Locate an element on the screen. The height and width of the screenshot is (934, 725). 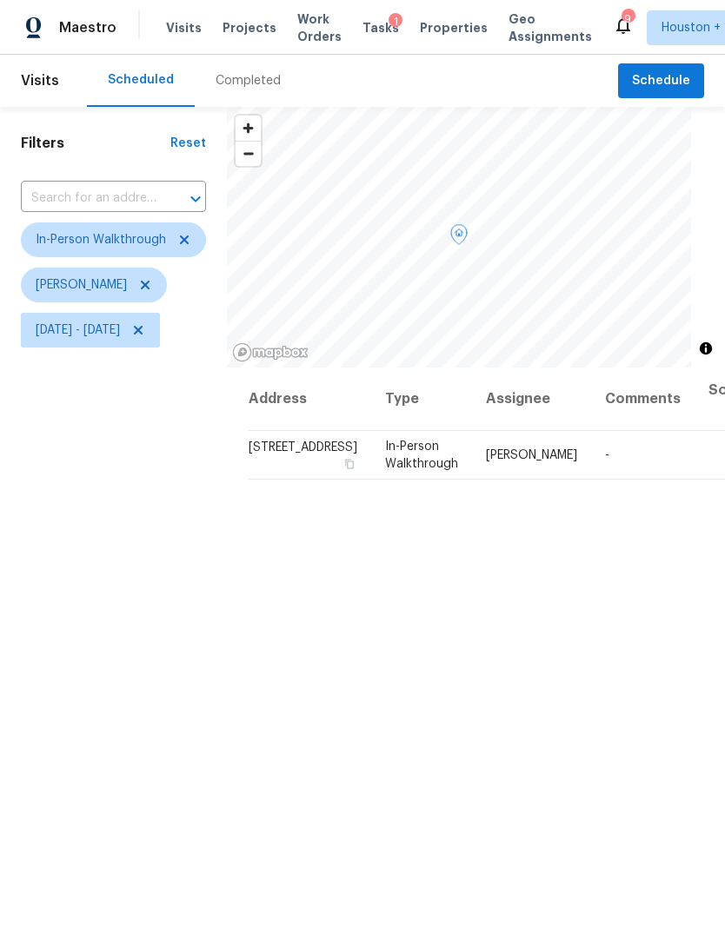
th: Comments is located at coordinates (642, 399).